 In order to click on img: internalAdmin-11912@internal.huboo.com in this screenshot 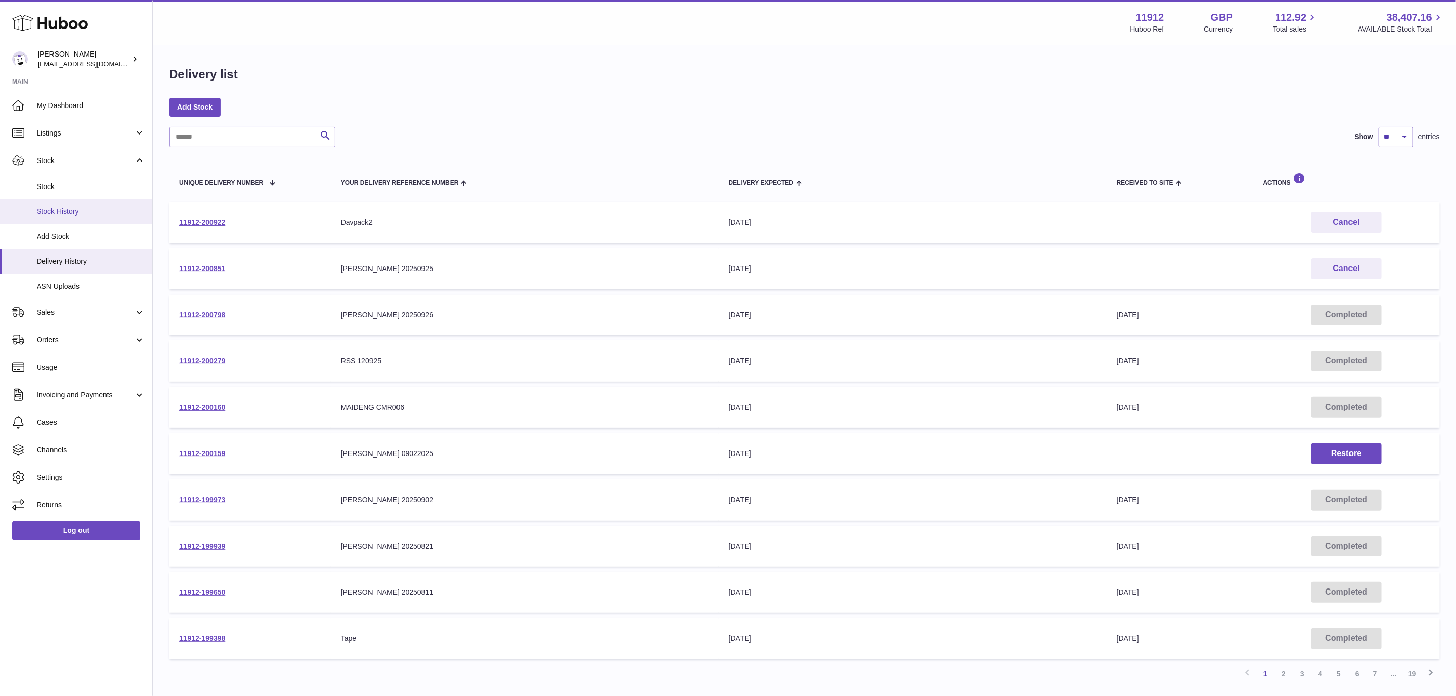, I will do `click(20, 59)`.